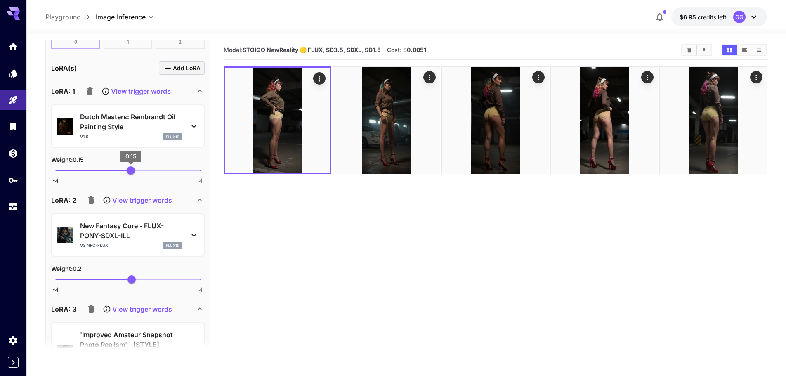 The image size is (786, 376). What do you see at coordinates (312, 50) in the screenshot?
I see `b: STOIQO NewReality 🟡 FLUX, SD3.5, SDXL, SD1.5` at bounding box center [312, 50].